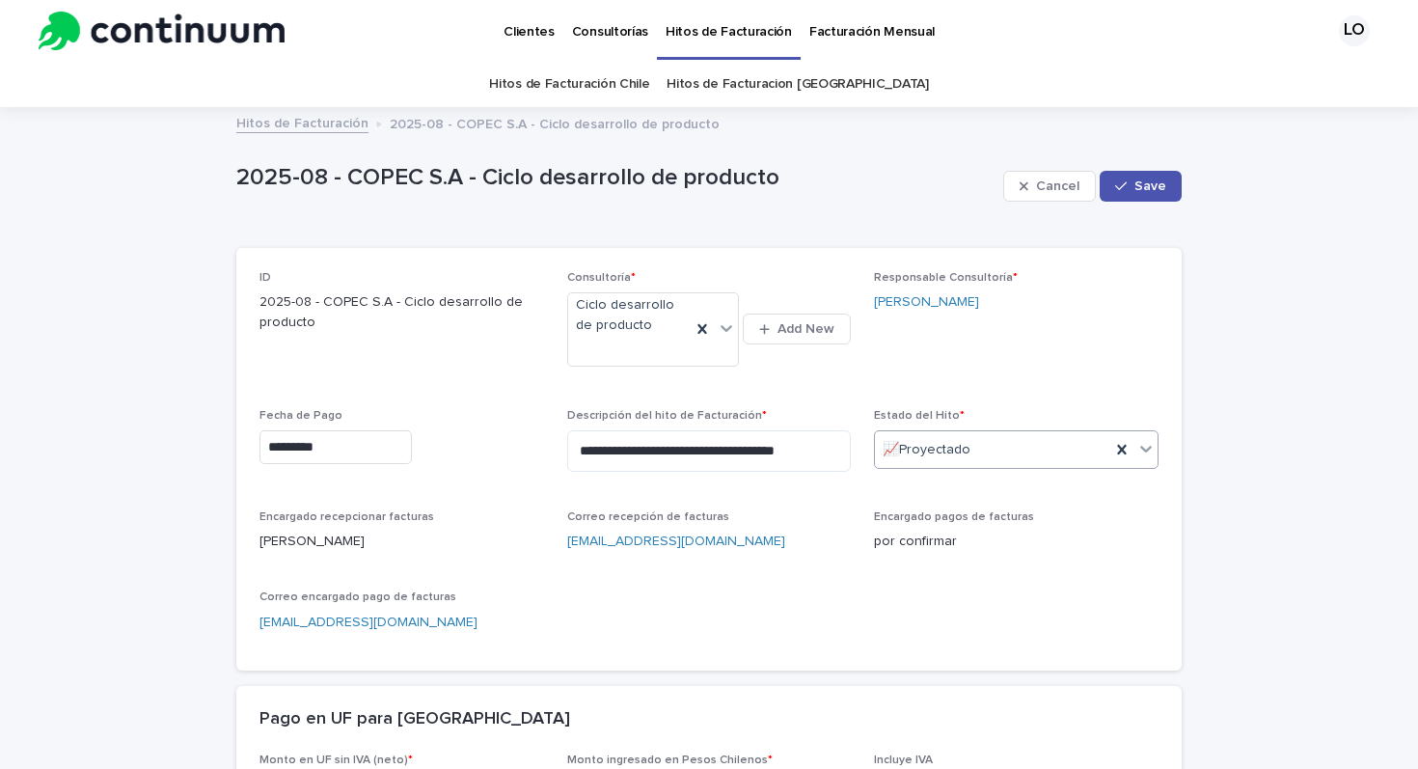  I want to click on span: Ciclo desarrollo de producto, so click(629, 315).